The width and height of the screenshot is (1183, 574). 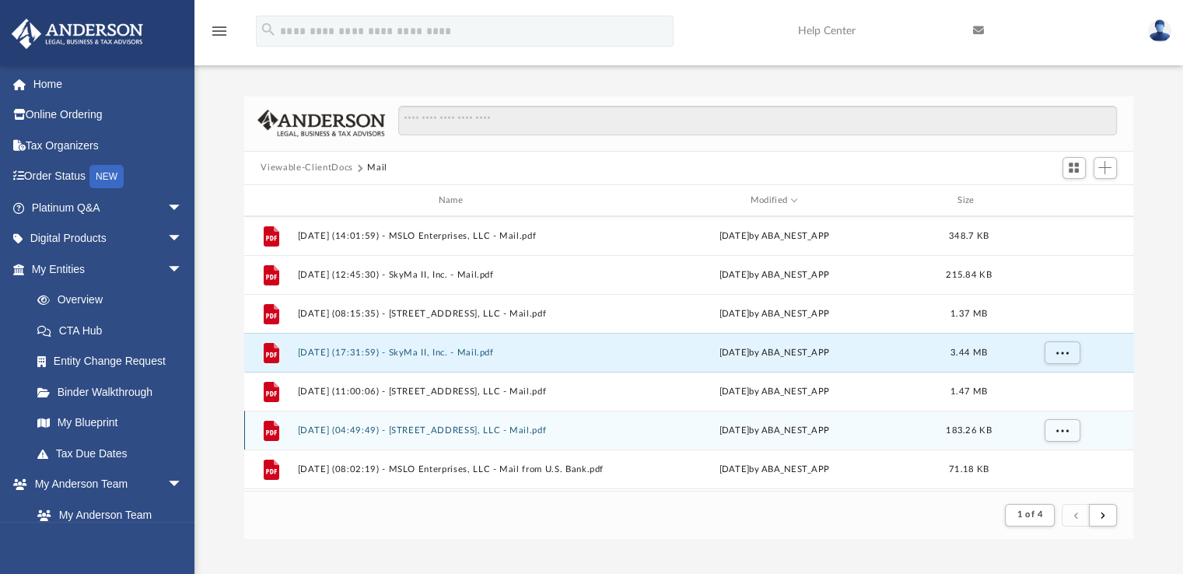 What do you see at coordinates (108, 84) in the screenshot?
I see `a: Home` at bounding box center [108, 84].